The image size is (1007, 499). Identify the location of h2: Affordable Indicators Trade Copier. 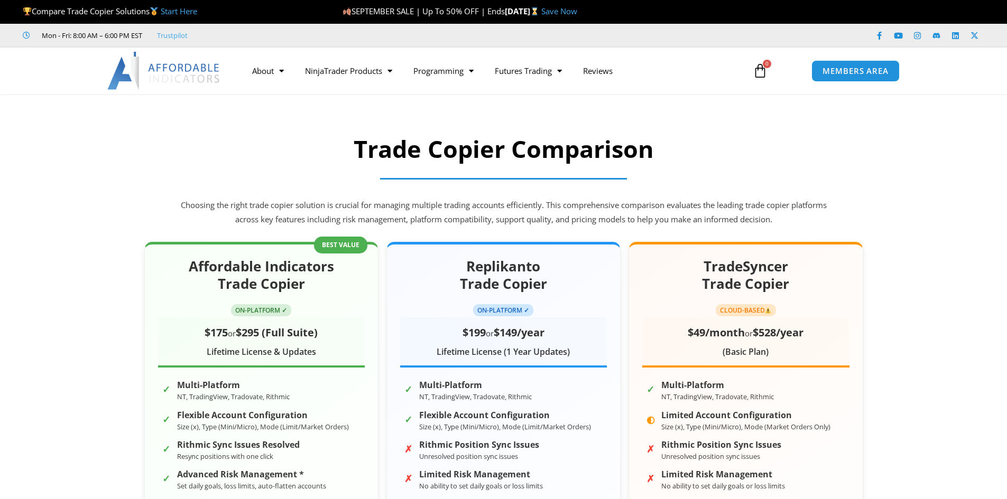
(261, 276).